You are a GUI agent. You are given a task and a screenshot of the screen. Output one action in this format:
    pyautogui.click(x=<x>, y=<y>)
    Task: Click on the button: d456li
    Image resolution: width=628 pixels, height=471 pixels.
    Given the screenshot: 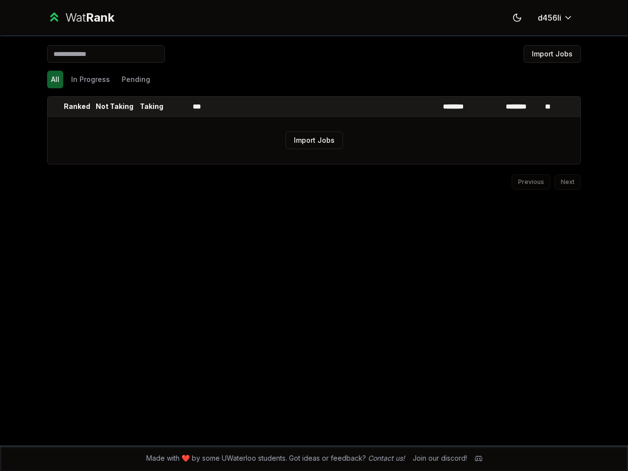 What is the action you would take?
    pyautogui.click(x=555, y=18)
    